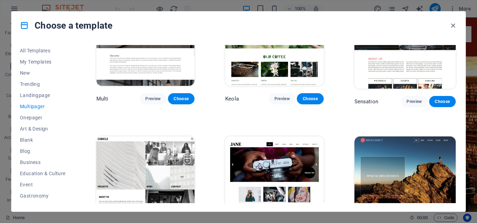  I want to click on span: Art & Design, so click(43, 129).